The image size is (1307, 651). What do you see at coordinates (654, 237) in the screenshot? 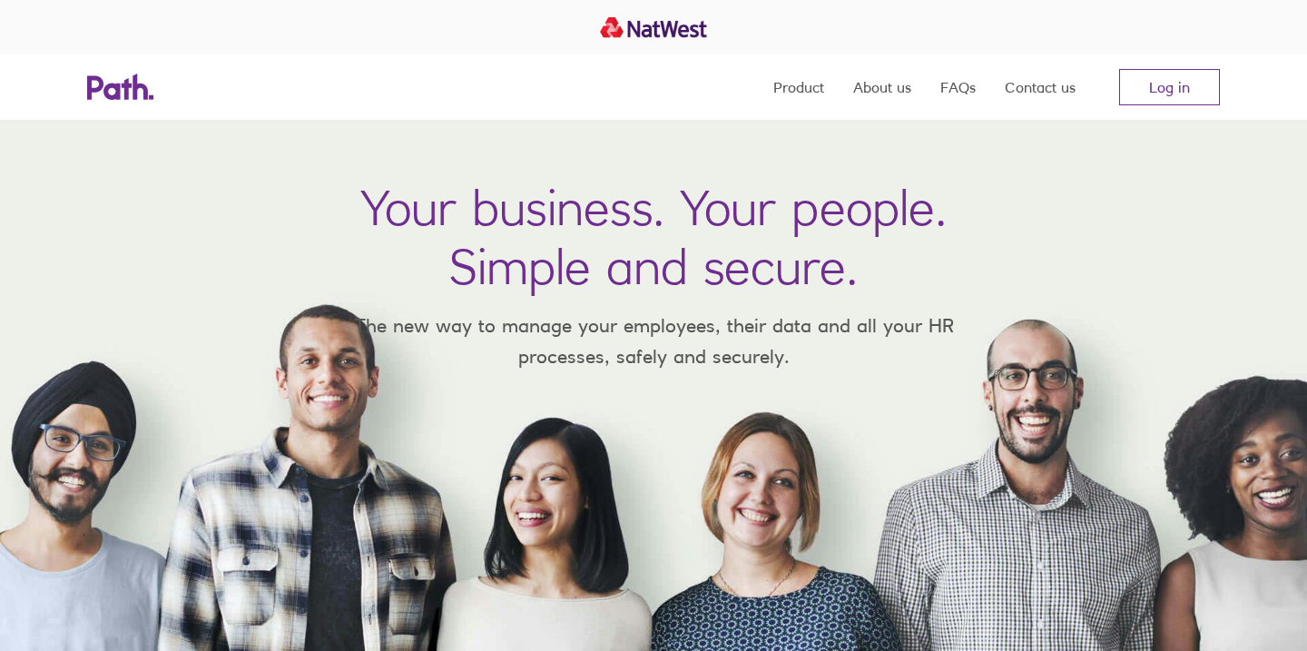
I see `h1: Your business. Your people. Simple and secure.` at bounding box center [654, 237].